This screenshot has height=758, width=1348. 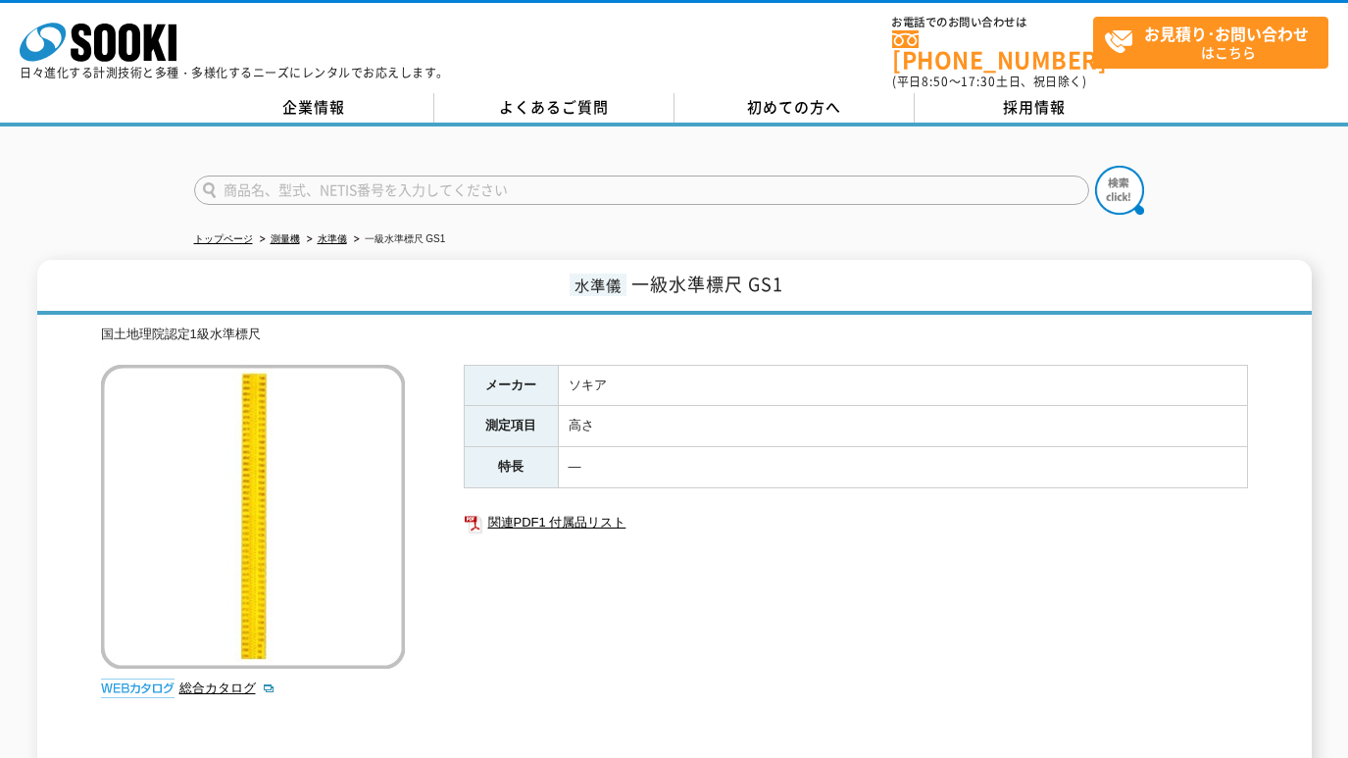 I want to click on img: btn_search.png, so click(x=1120, y=190).